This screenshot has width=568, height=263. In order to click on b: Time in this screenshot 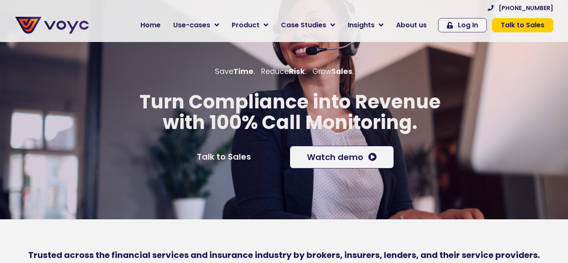, I will do `click(243, 71)`.